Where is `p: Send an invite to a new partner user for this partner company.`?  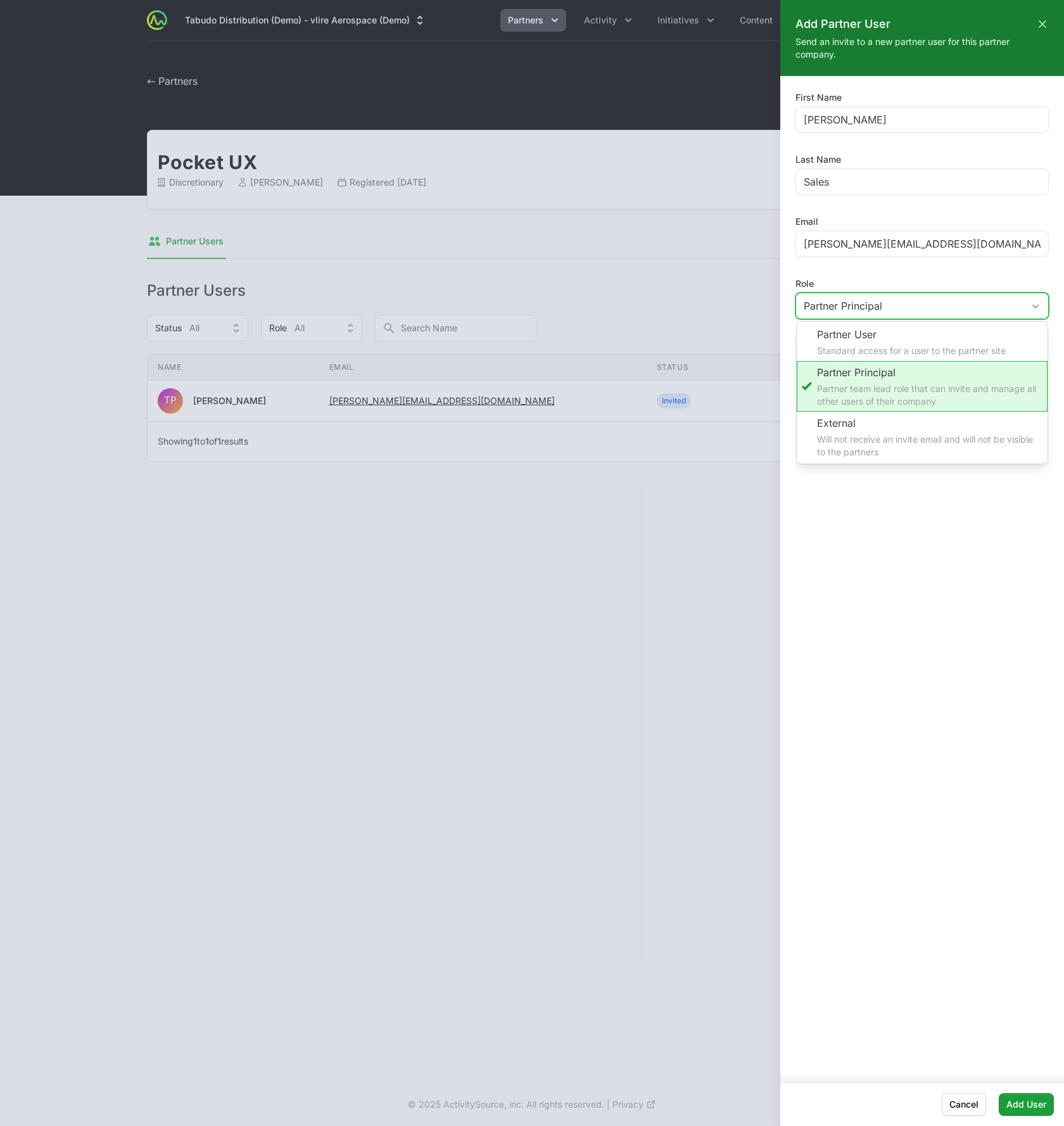
p: Send an invite to a new partner user for this partner company. is located at coordinates (922, 48).